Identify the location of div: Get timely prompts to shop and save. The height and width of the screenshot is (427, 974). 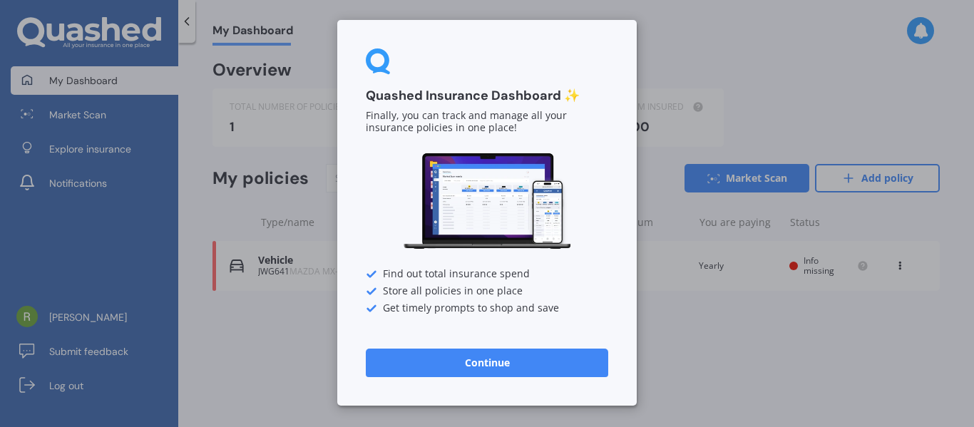
(487, 309).